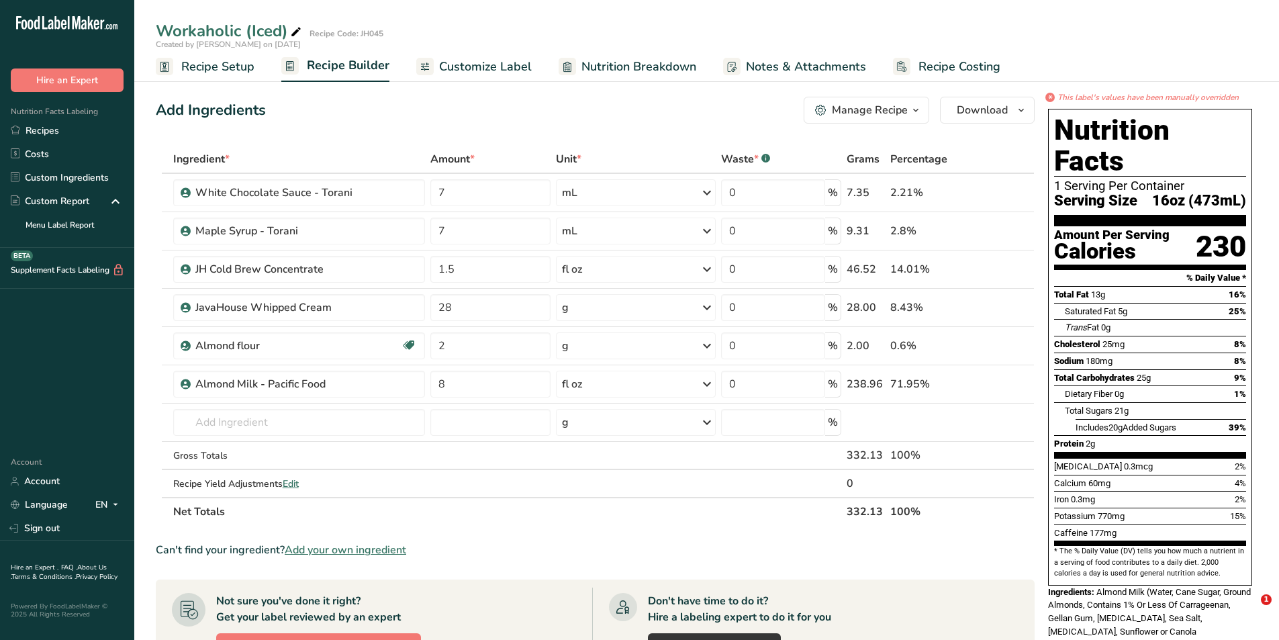 The width and height of the screenshot is (1279, 640). I want to click on span: 60mg, so click(1099, 483).